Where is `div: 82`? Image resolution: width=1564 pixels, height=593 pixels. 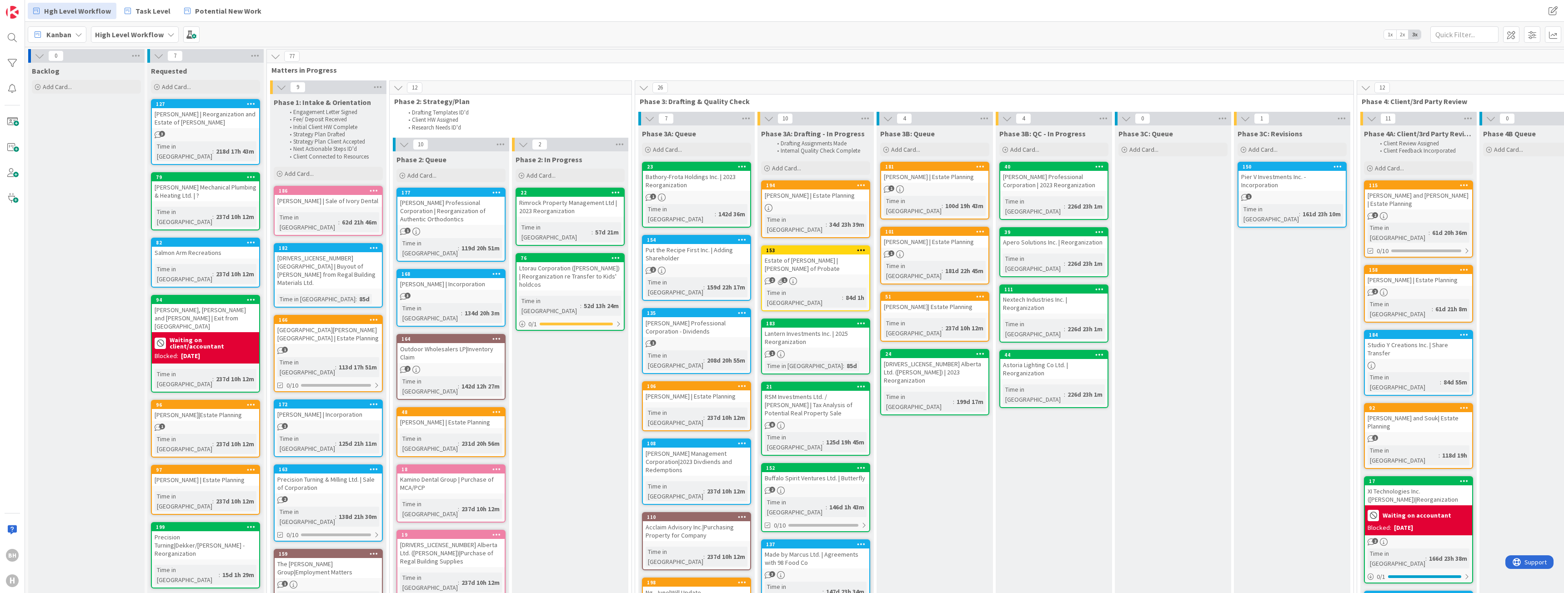
div: 82 is located at coordinates (206, 243).